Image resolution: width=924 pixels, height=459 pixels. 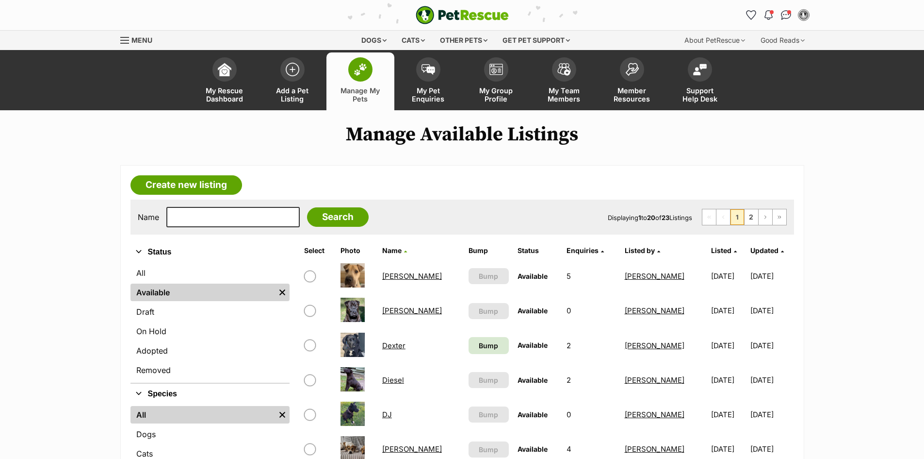 I want to click on div: Get pet support, so click(x=536, y=40).